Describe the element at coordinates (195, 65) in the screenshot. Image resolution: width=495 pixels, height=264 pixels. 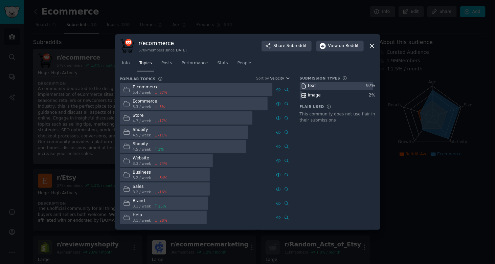
I see `a: Performance` at that location.